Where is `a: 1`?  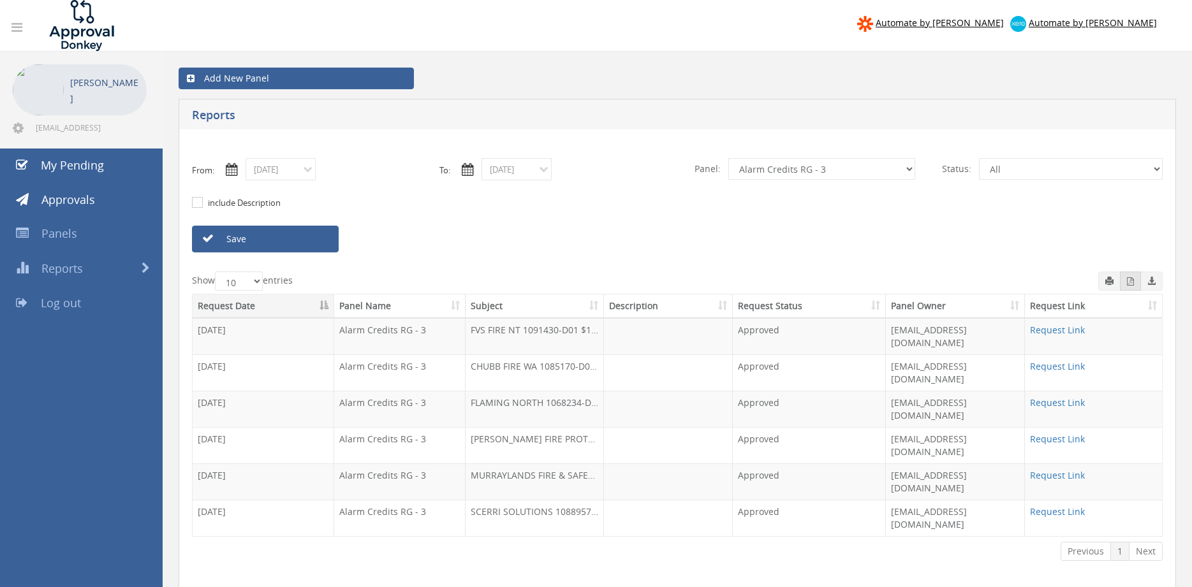 a: 1 is located at coordinates (1120, 552).